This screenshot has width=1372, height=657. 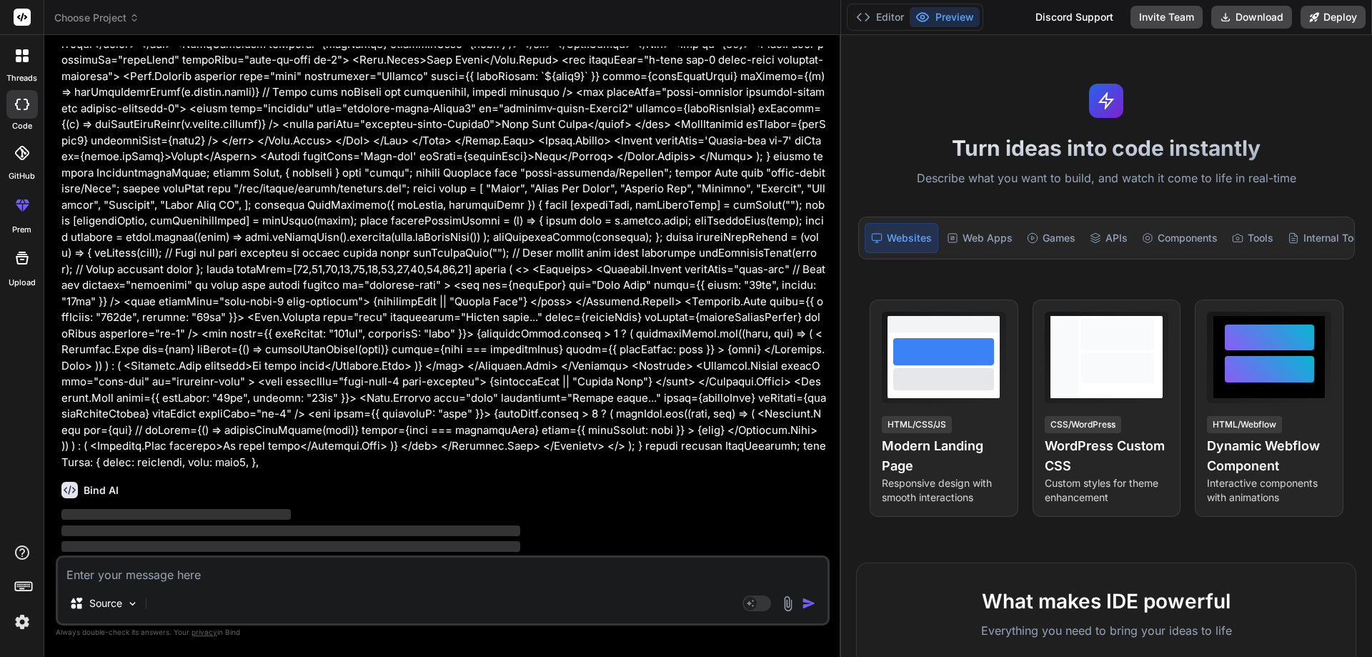 I want to click on p: Describe what you want to build, and watch it come to life in real-time, so click(x=1107, y=179).